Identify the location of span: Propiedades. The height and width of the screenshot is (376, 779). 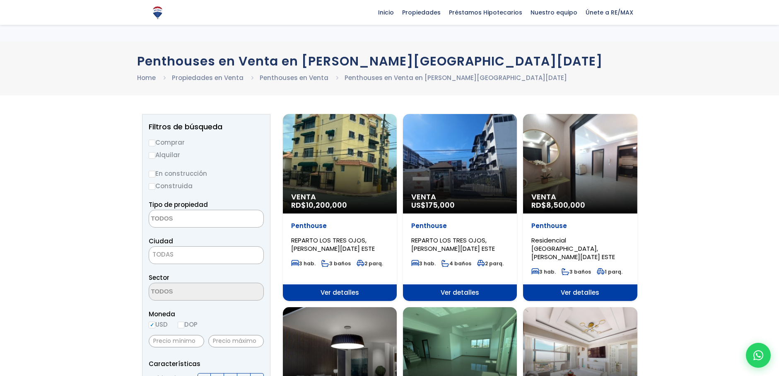
(421, 12).